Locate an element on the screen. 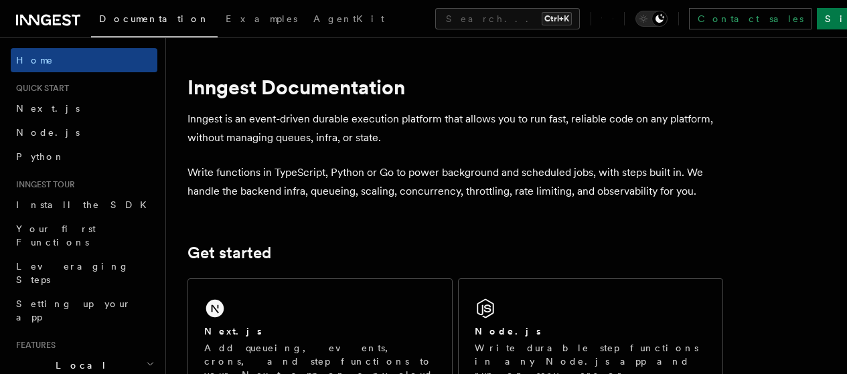 This screenshot has height=374, width=847. a: Documentation is located at coordinates (154, 21).